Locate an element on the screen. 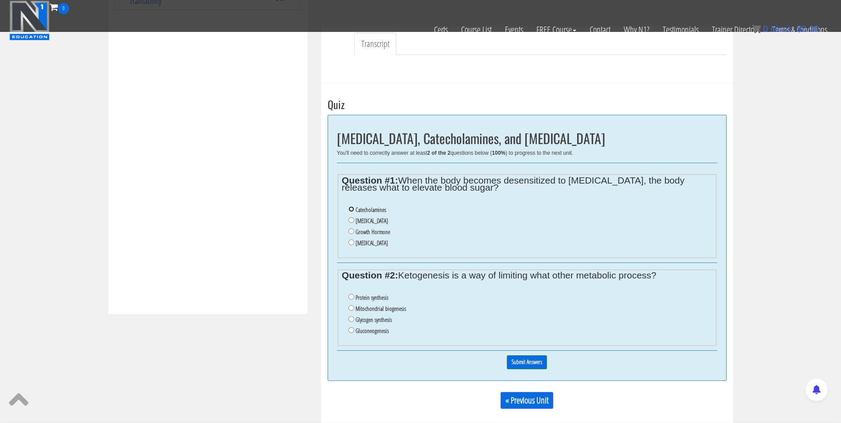 Image resolution: width=841 pixels, height=423 pixels. img: icon11.png is located at coordinates (756, 29).